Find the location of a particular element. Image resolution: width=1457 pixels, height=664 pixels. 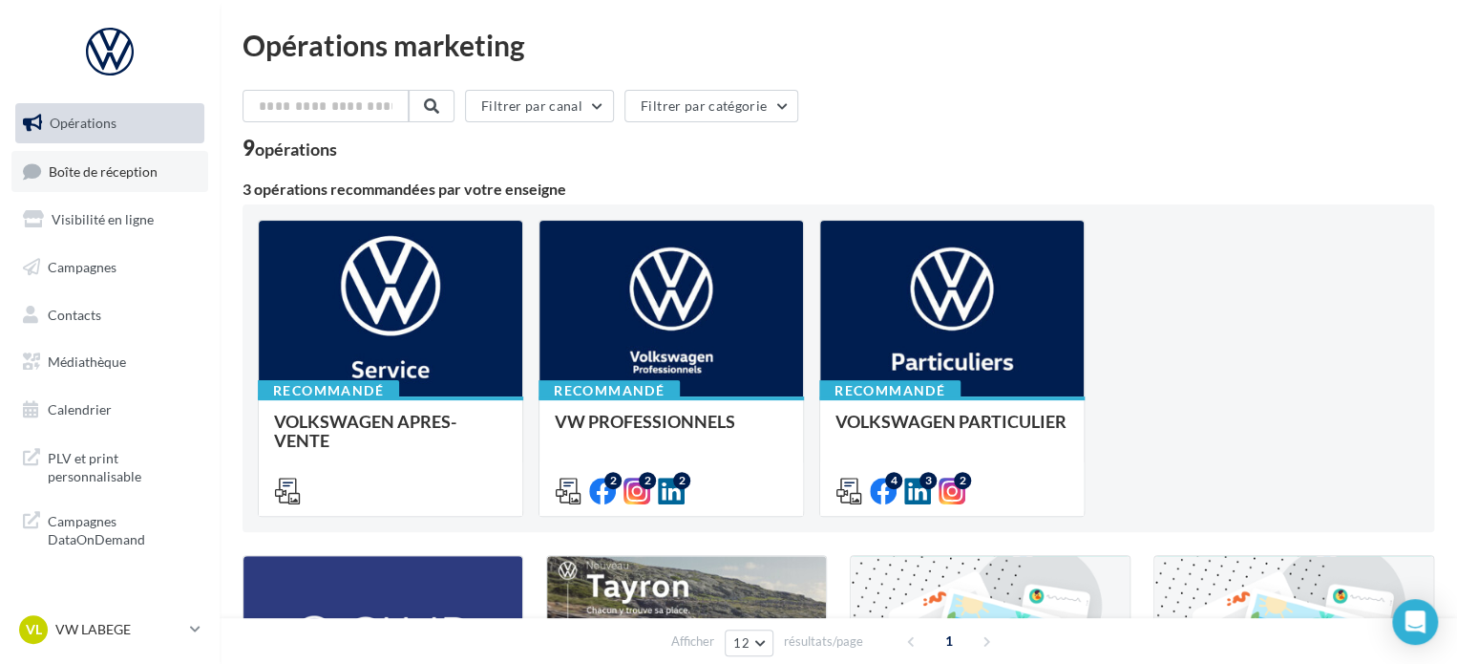

span: Opérations is located at coordinates (83, 122).